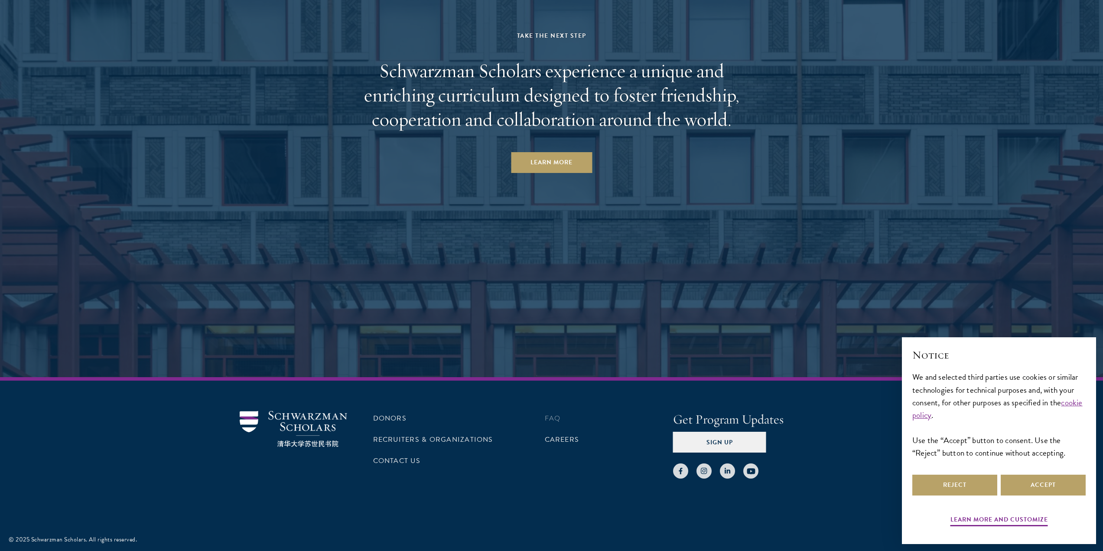 This screenshot has width=1103, height=551. Describe the element at coordinates (433, 440) in the screenshot. I see `a: Recruiters & Organizations` at that location.